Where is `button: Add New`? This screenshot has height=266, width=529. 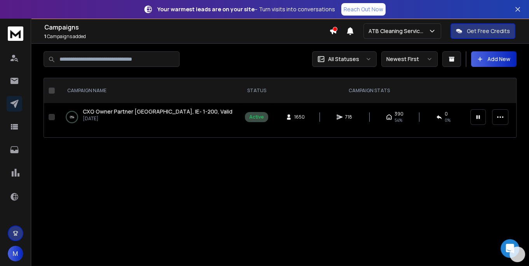
button: Add New is located at coordinates (494, 59).